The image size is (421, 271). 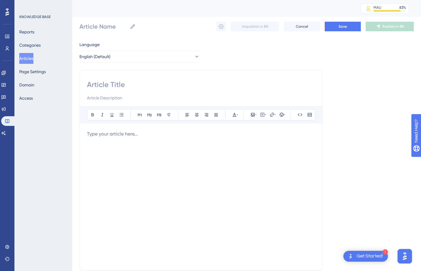 I want to click on div: MAU, so click(x=377, y=8).